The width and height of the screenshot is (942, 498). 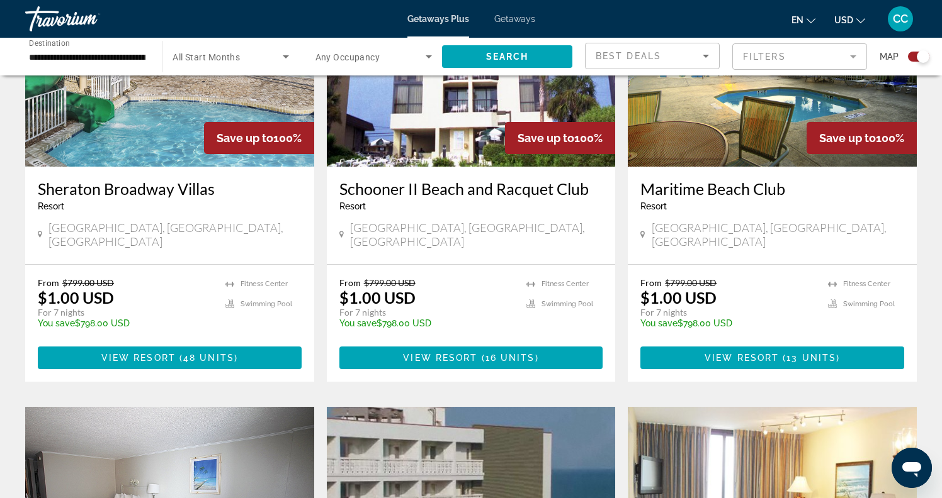 What do you see at coordinates (347, 57) in the screenshot?
I see `span: Any Occupancy` at bounding box center [347, 57].